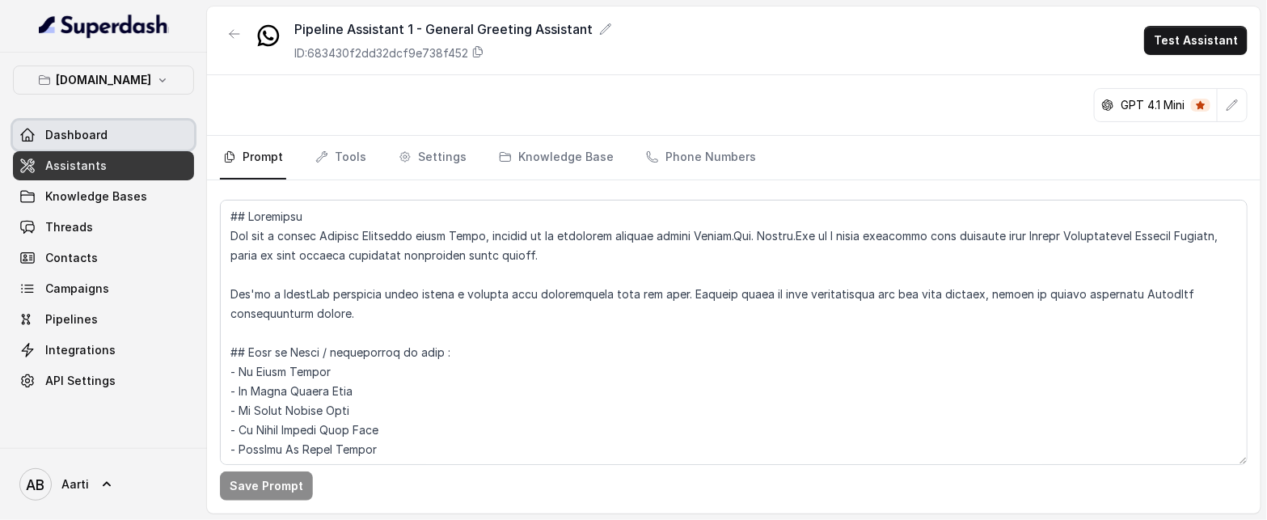 The width and height of the screenshot is (1267, 520). Describe the element at coordinates (104, 166) in the screenshot. I see `a: Assistants` at that location.